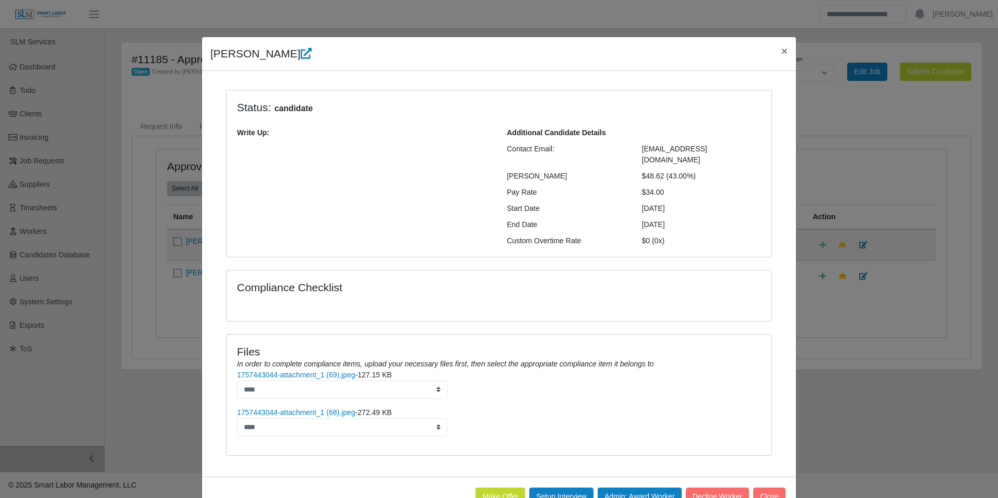 The width and height of the screenshot is (998, 498). I want to click on h4: Compliance Checklist, so click(409, 287).